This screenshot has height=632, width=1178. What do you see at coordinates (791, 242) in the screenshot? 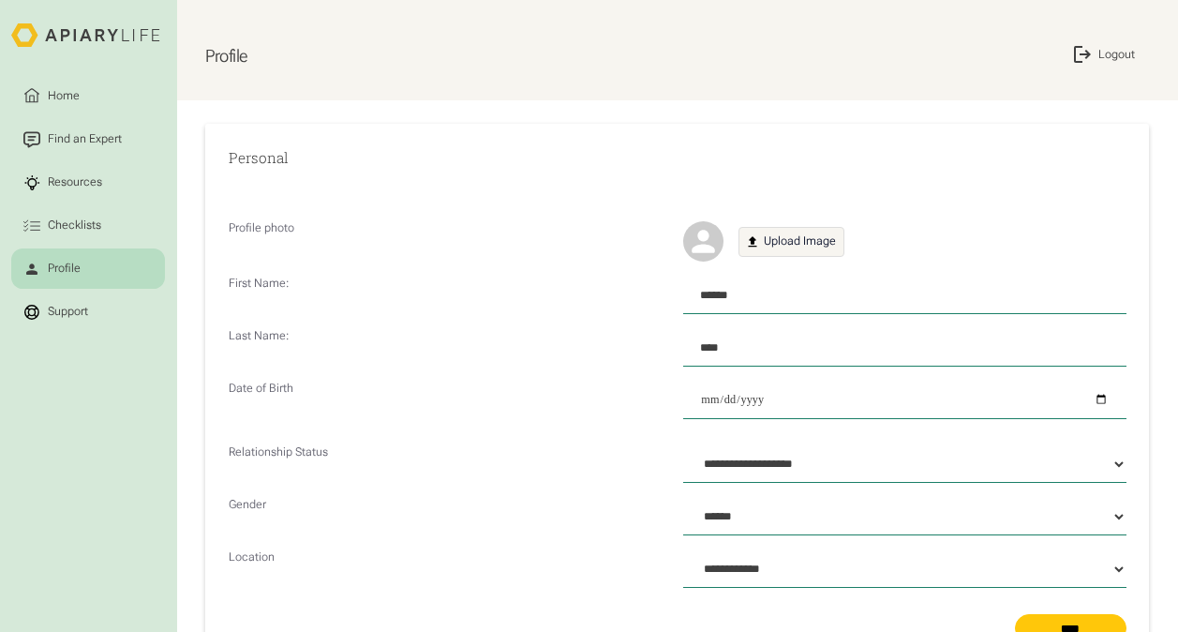
I see `a: Upload Image` at bounding box center [791, 242].